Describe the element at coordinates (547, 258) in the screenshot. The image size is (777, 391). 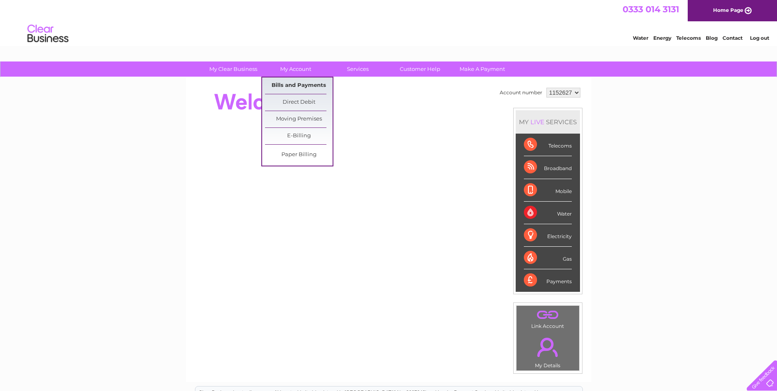
I see `div: Gas` at that location.